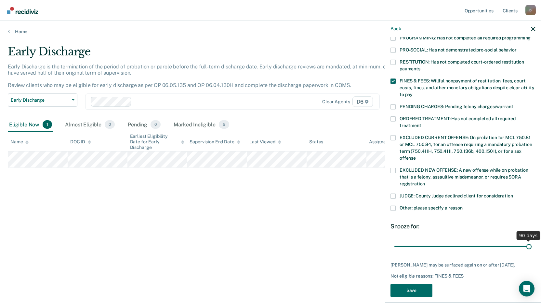 The image size is (541, 303). I want to click on span: Other: please specify a reason, so click(431, 208).